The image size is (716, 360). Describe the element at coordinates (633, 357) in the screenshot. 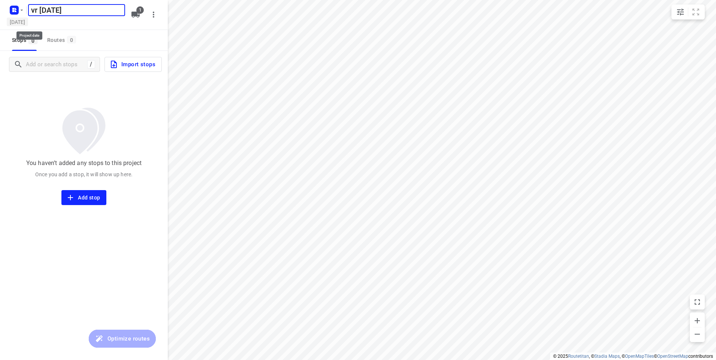

I see `li: © 2025 , © , © © contributors` at that location.